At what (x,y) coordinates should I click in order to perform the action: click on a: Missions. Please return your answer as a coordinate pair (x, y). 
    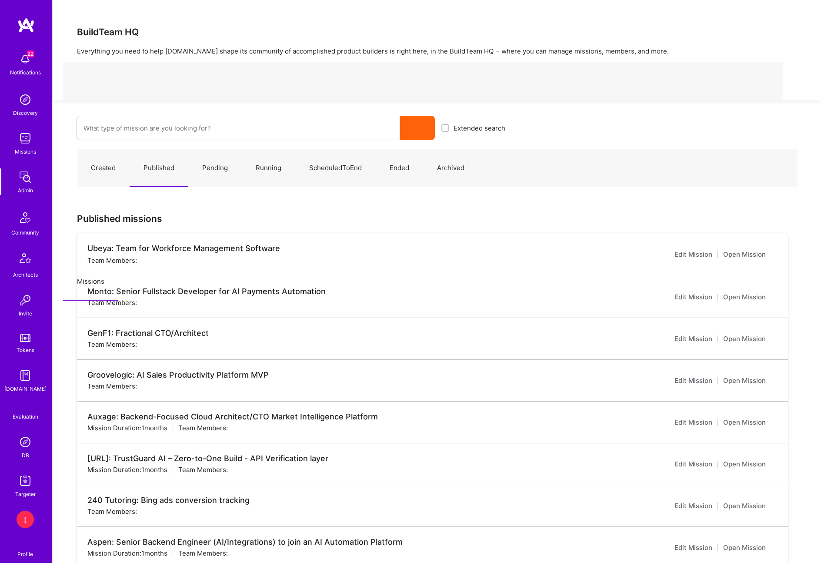
    Looking at the image, I should click on (90, 281).